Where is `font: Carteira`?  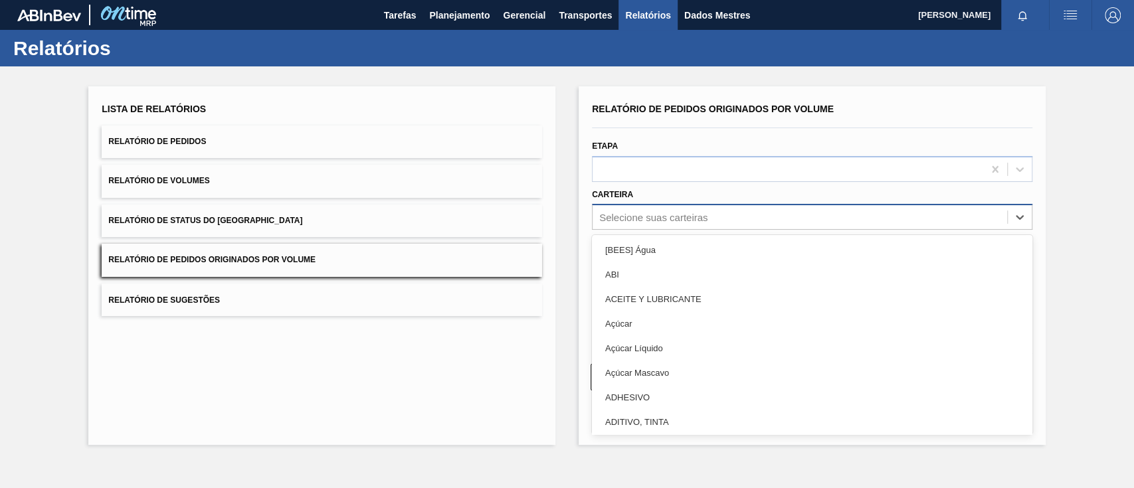
font: Carteira is located at coordinates (613, 195).